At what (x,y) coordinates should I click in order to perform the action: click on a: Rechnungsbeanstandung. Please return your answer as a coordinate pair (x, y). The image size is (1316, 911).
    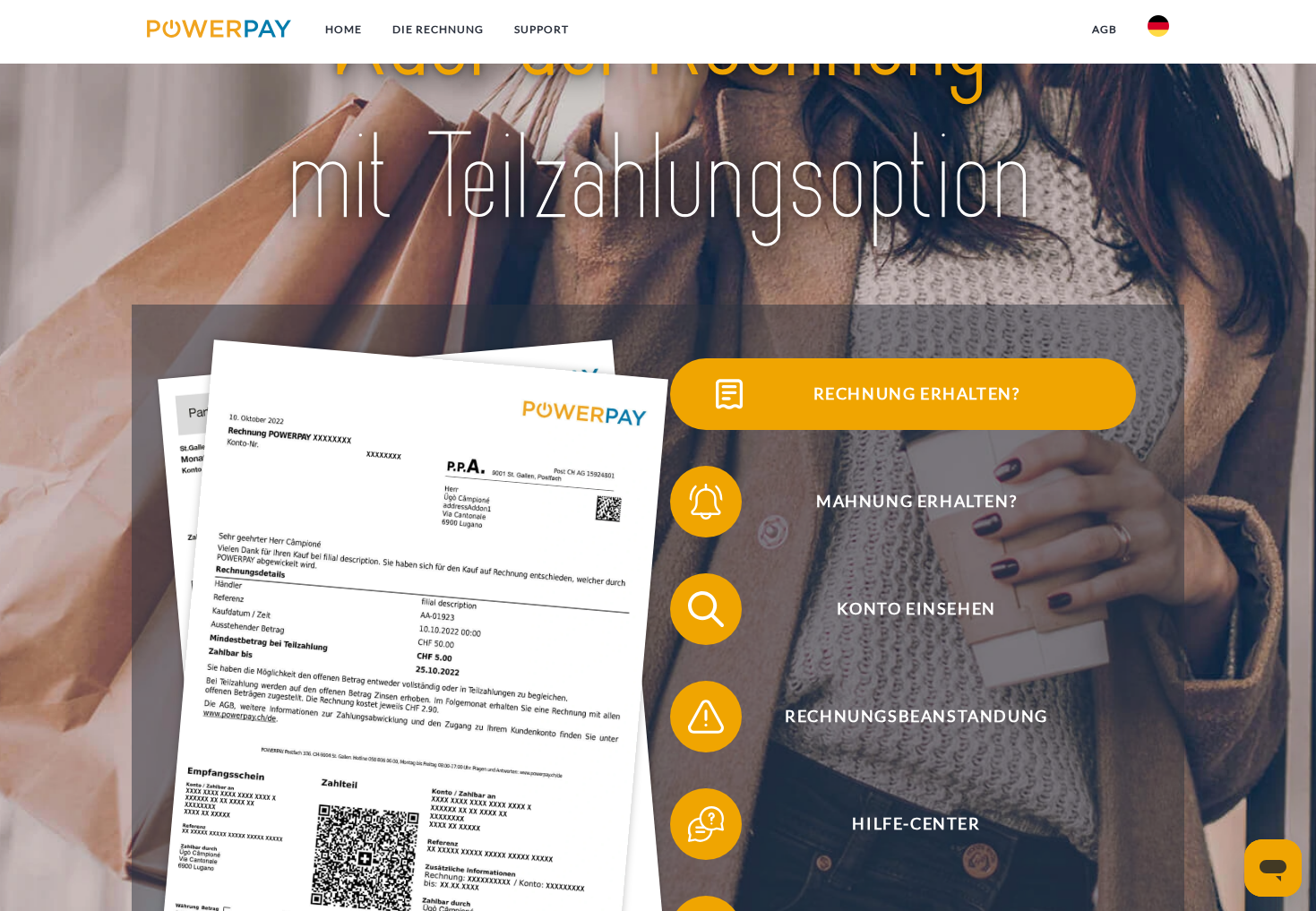
    Looking at the image, I should click on (903, 717).